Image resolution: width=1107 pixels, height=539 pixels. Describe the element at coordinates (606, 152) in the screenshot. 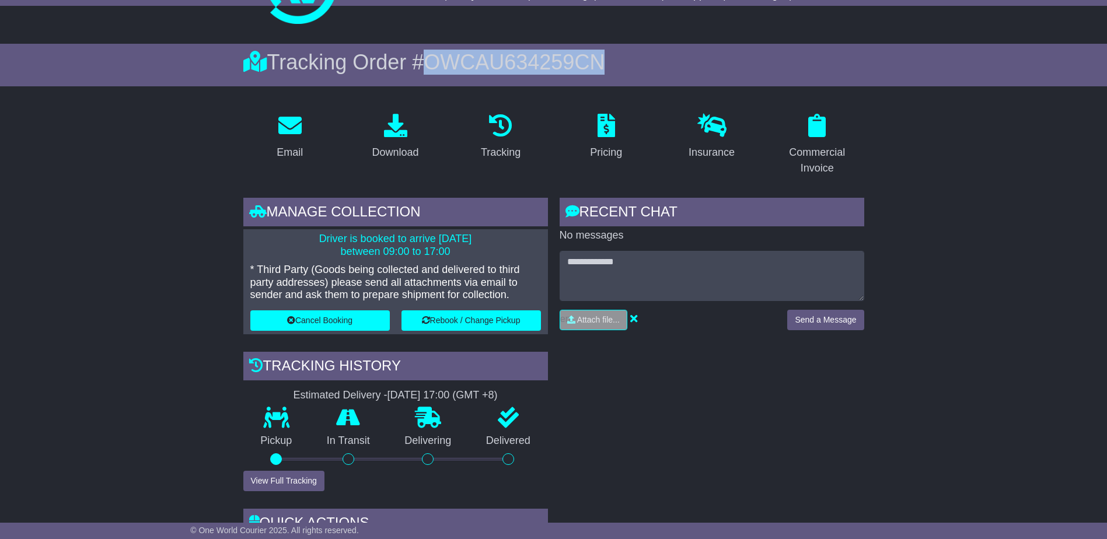

I see `div: Pricing` at that location.